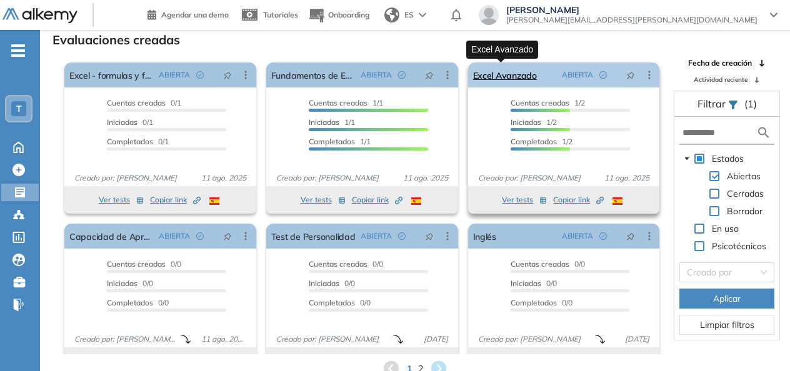 This screenshot has height=371, width=790. Describe the element at coordinates (725, 229) in the screenshot. I see `span: En uso` at that location.